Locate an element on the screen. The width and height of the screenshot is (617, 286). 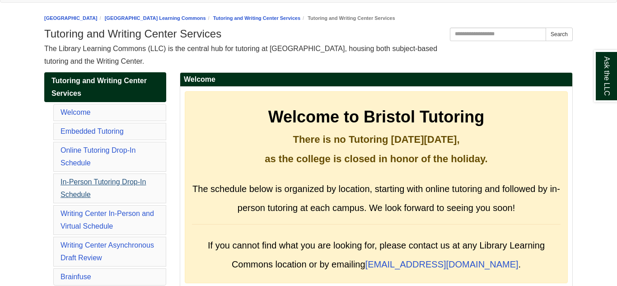
a: Writing Center Asynchronous Draft Review is located at coordinates (107, 251).